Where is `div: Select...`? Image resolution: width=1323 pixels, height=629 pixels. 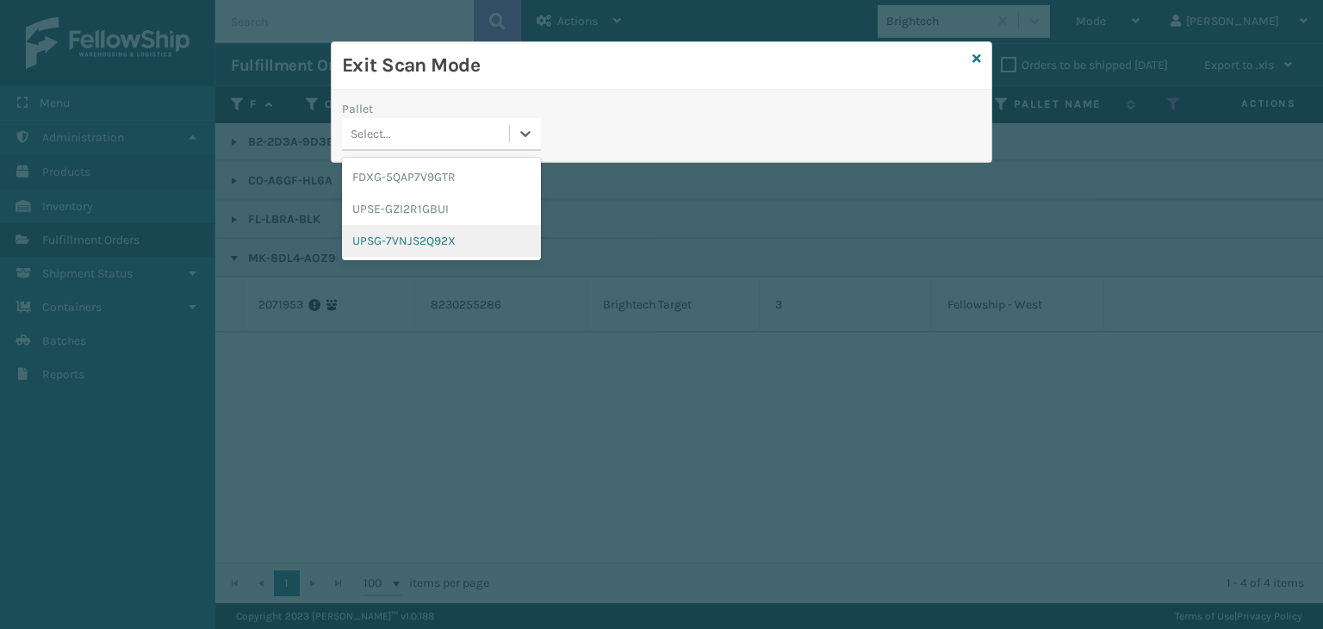
div: Select... is located at coordinates (370, 134).